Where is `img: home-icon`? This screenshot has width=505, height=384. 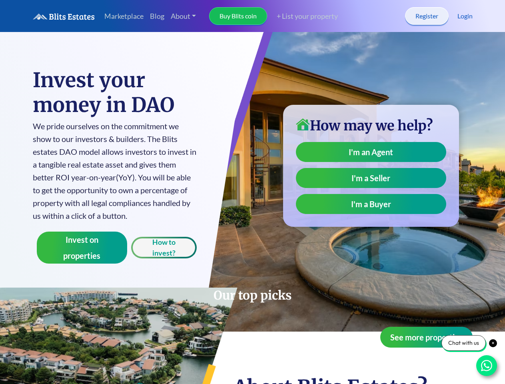
img: home-icon is located at coordinates (303, 124).